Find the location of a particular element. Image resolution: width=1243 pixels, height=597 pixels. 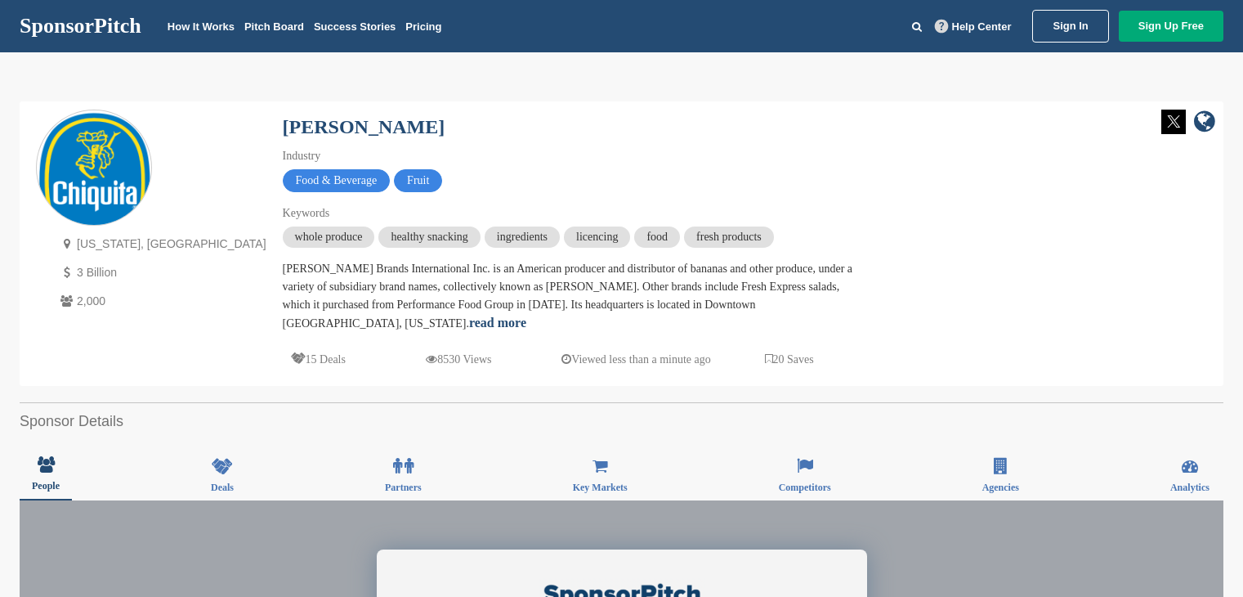

img: Sponsorpitch & Chiquita is located at coordinates (94, 181).